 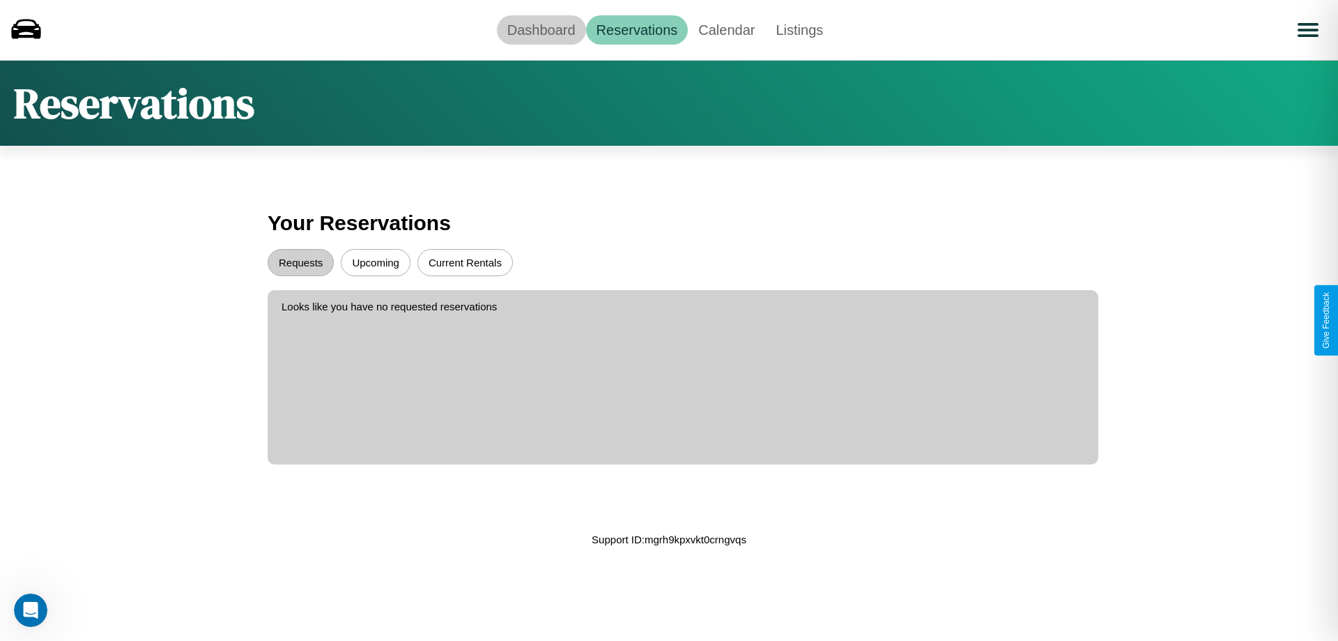 What do you see at coordinates (800, 30) in the screenshot?
I see `a: Listings` at bounding box center [800, 30].